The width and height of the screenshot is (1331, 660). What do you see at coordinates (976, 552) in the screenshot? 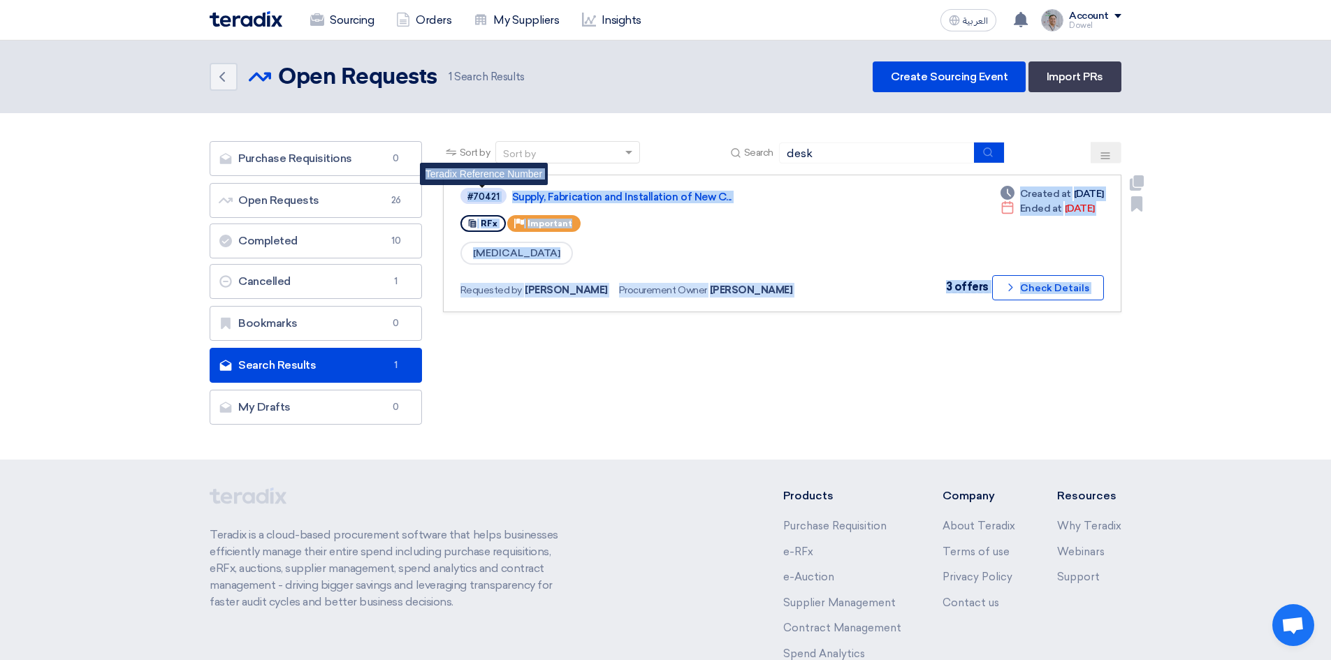
I see `a: Terms of use` at bounding box center [976, 552].